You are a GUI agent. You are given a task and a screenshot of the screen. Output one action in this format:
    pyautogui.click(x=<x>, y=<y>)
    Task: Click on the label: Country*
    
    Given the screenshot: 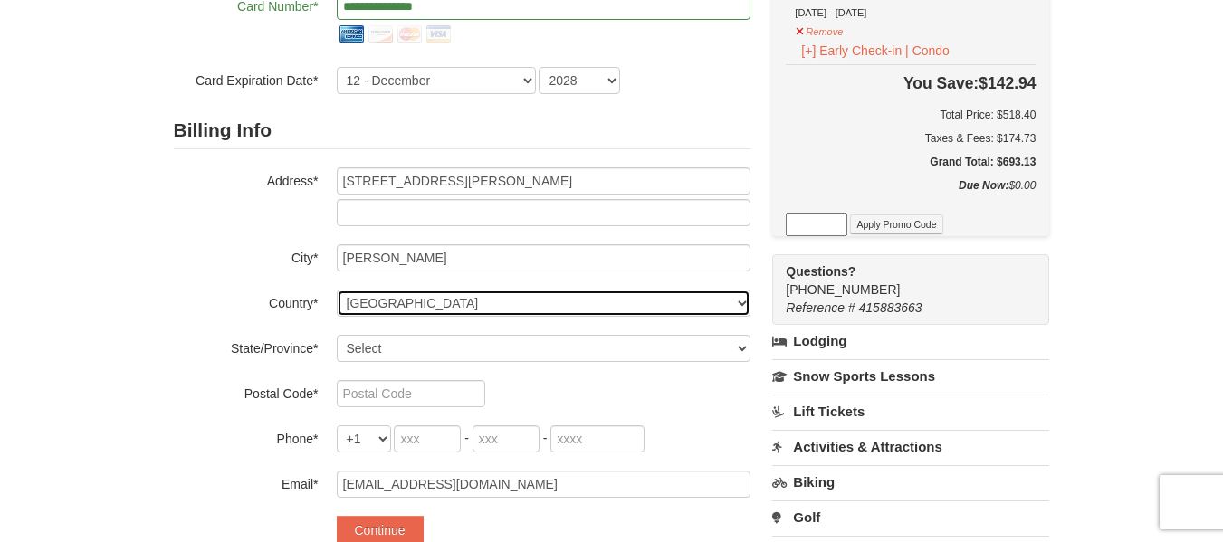 What is the action you would take?
    pyautogui.click(x=246, y=301)
    